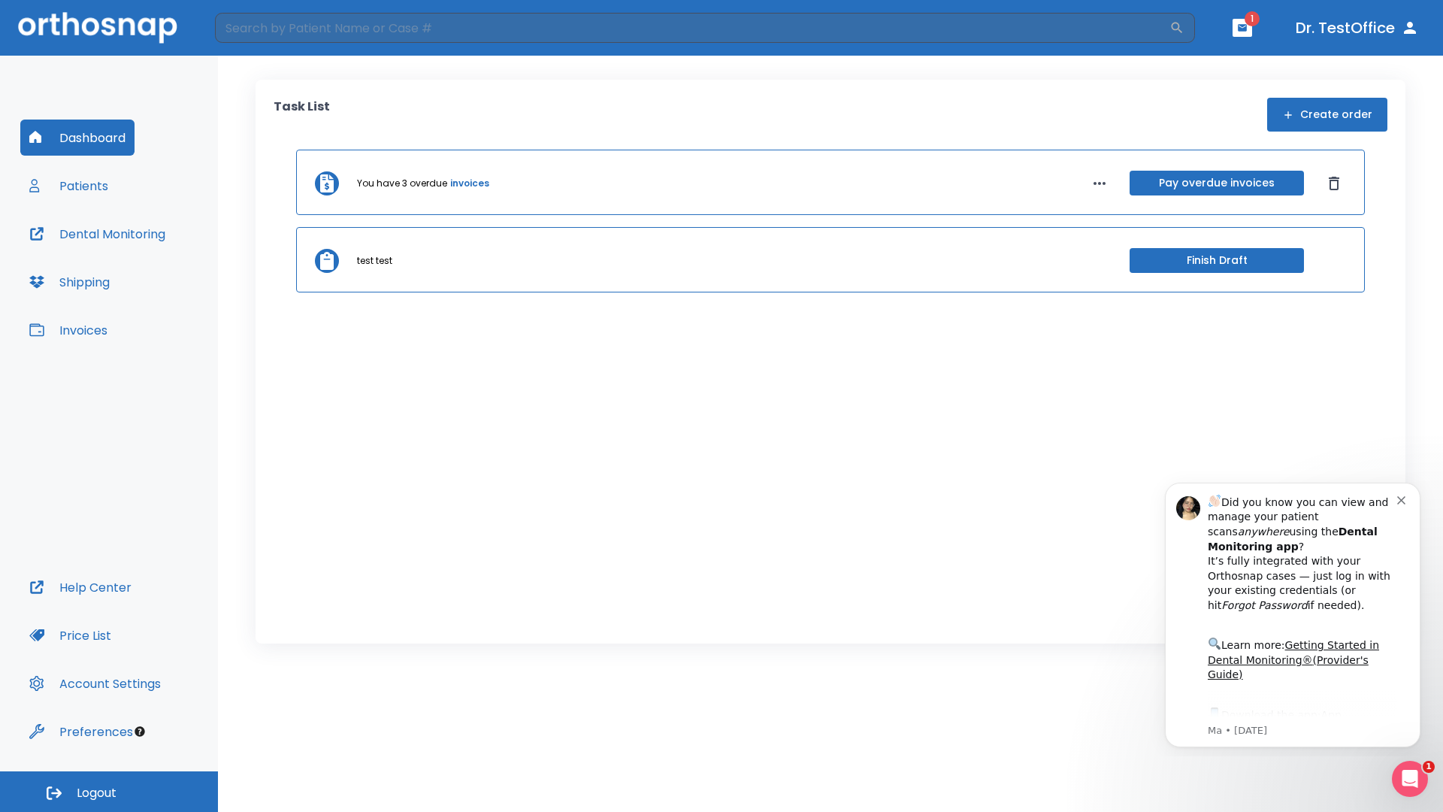 The image size is (1443, 812). What do you see at coordinates (80, 587) in the screenshot?
I see `a: Help Center` at bounding box center [80, 587].